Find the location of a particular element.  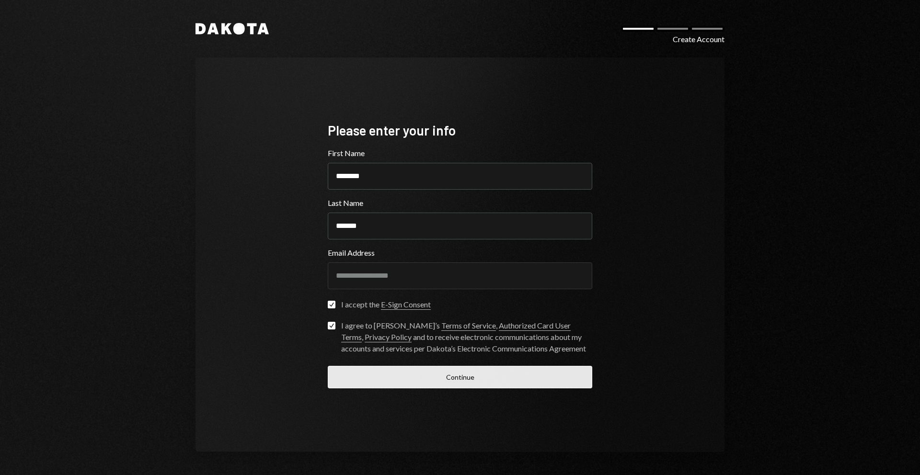

a: E-Sign Consent is located at coordinates (406, 305).